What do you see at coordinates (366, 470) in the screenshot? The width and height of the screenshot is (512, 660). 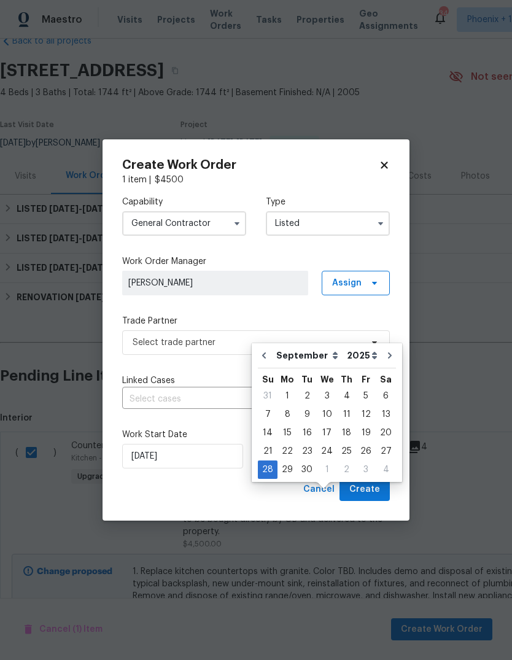 I see `div: Fri Oct 03 2025` at bounding box center [366, 470].